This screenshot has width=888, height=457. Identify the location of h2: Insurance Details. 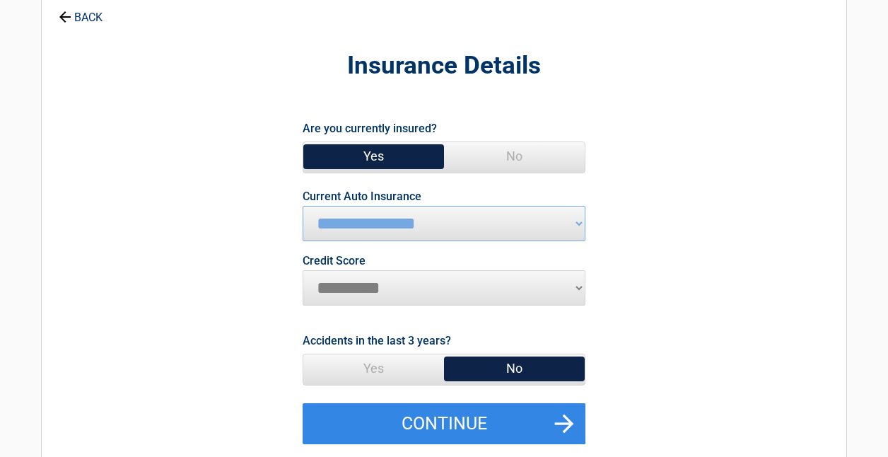
(444, 66).